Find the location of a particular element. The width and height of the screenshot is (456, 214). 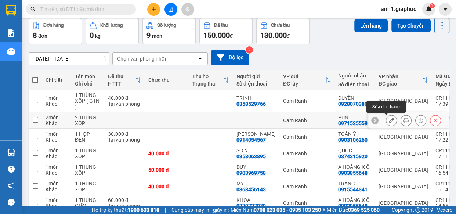

div: Tên món is located at coordinates (88, 76).